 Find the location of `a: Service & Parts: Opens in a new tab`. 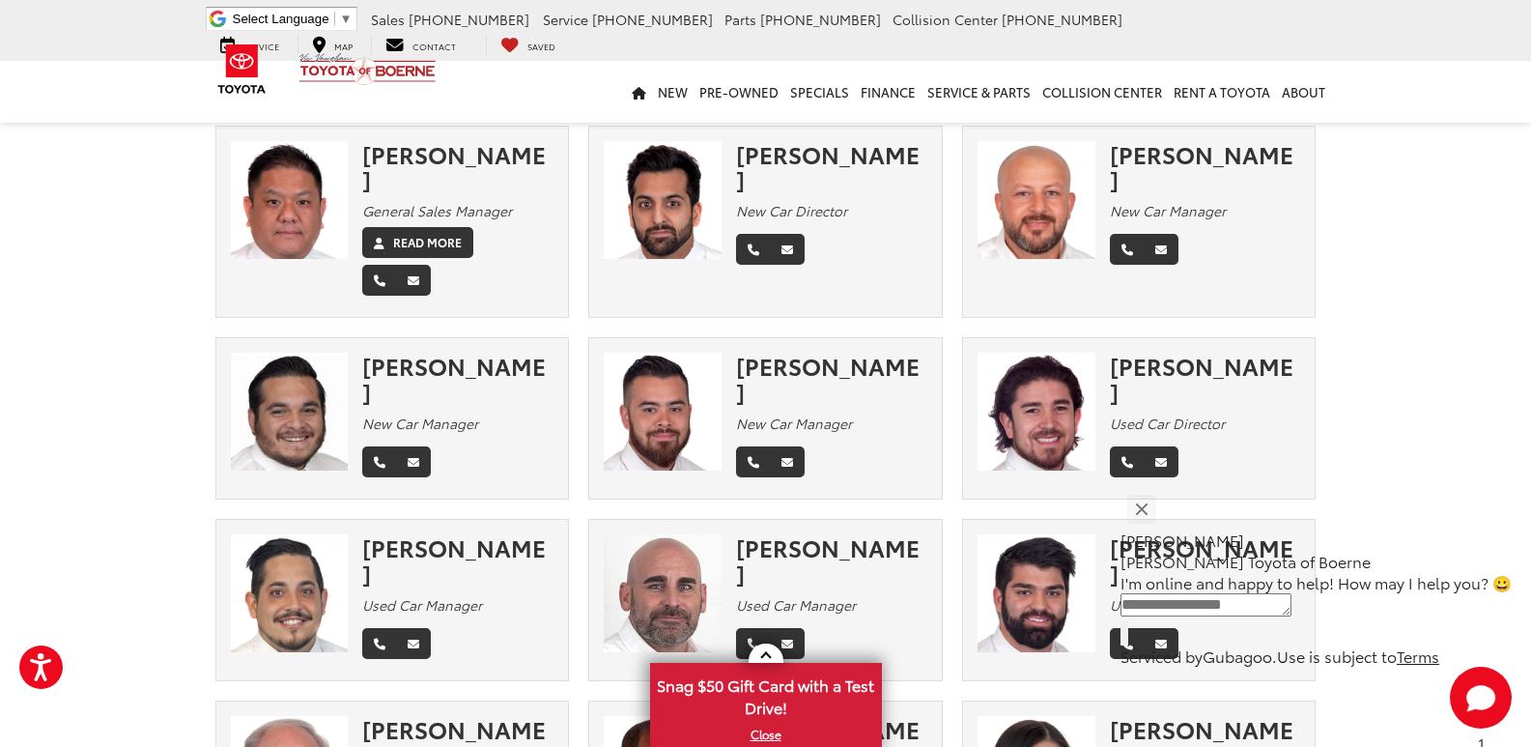

a: Service & Parts: Opens in a new tab is located at coordinates (979, 92).